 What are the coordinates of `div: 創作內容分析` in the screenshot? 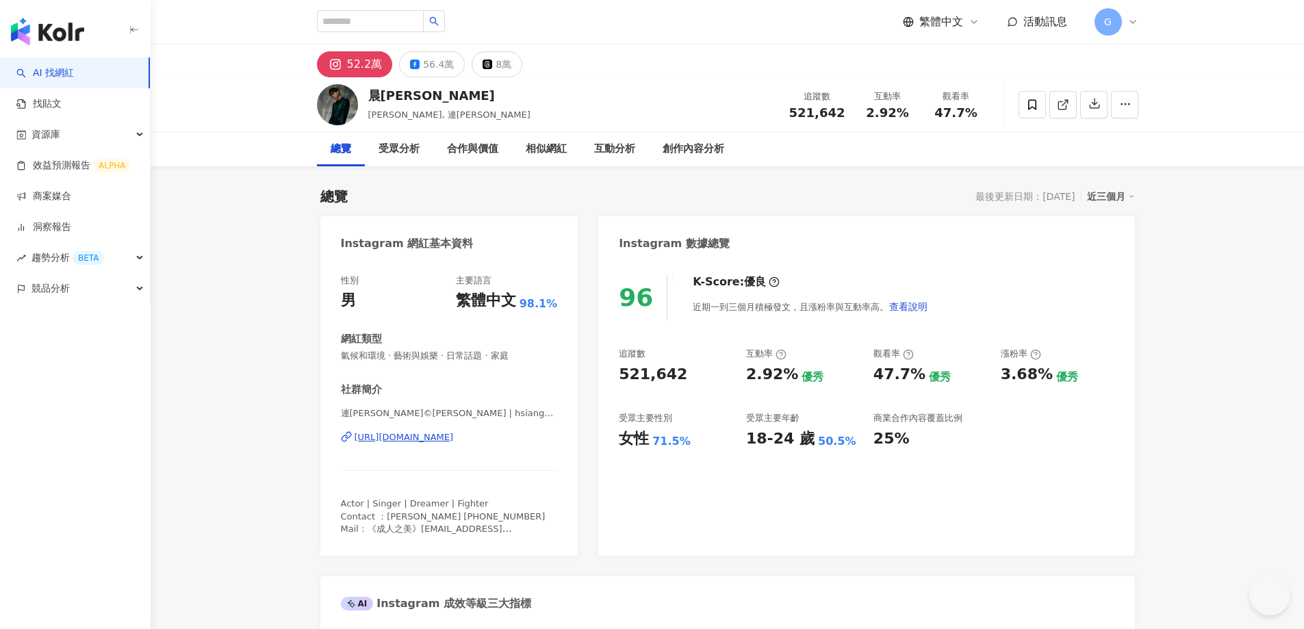 It's located at (694, 149).